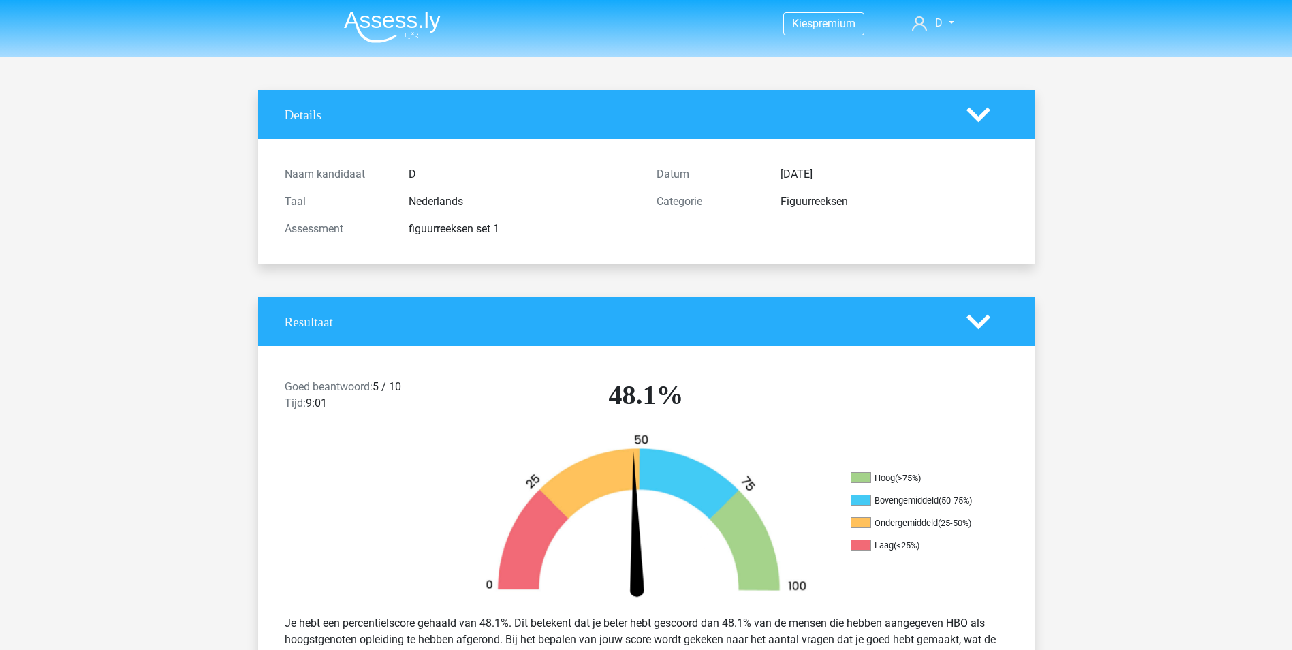  I want to click on h4: Resultaat, so click(615, 321).